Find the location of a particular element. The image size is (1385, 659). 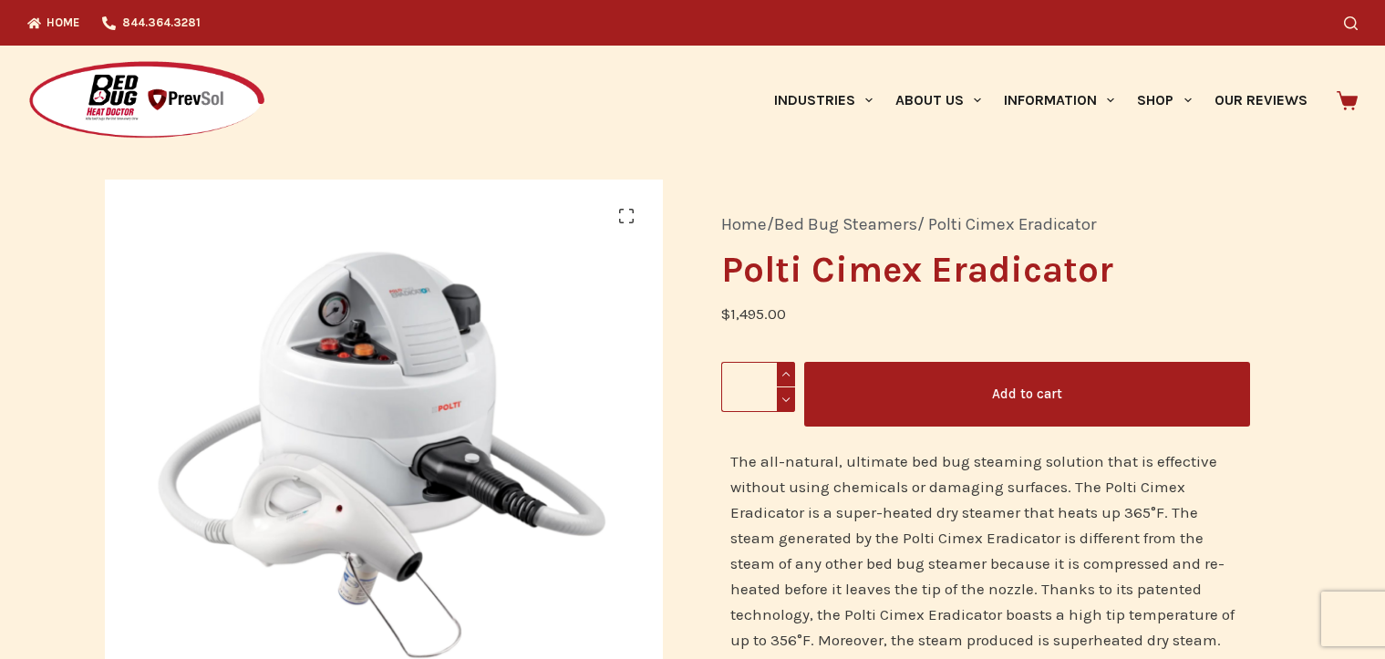

a: About Us is located at coordinates (937, 100).